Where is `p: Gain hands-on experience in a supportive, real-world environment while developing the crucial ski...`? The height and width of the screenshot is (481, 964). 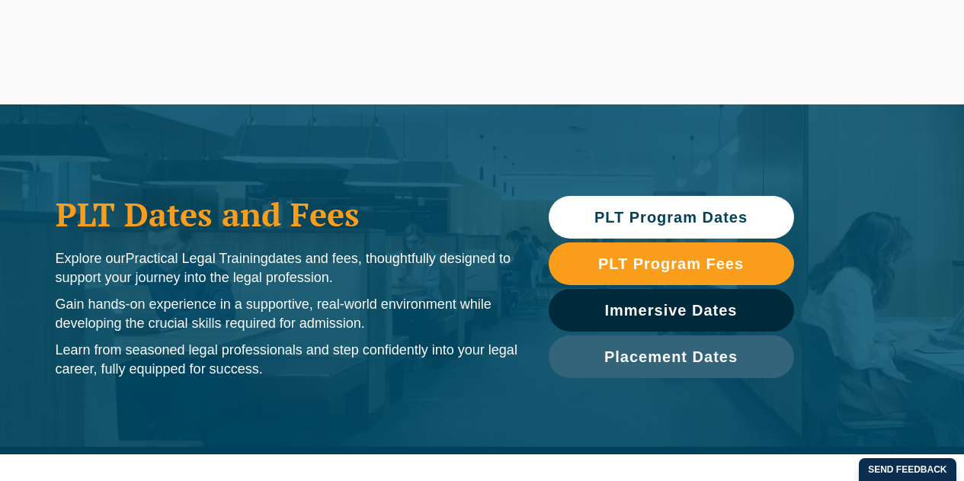 p: Gain hands-on experience in a supportive, real-world environment while developing the crucial ski... is located at coordinates (286, 314).